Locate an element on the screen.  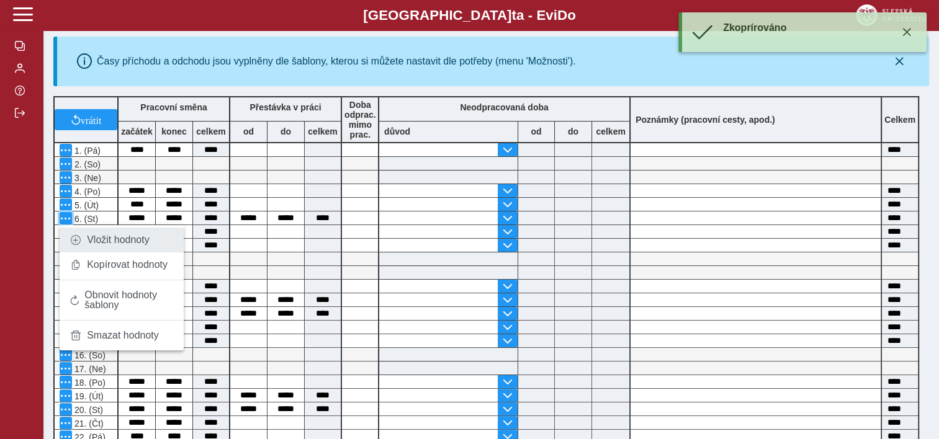
span: 1. (Pá) is located at coordinates (86, 151).